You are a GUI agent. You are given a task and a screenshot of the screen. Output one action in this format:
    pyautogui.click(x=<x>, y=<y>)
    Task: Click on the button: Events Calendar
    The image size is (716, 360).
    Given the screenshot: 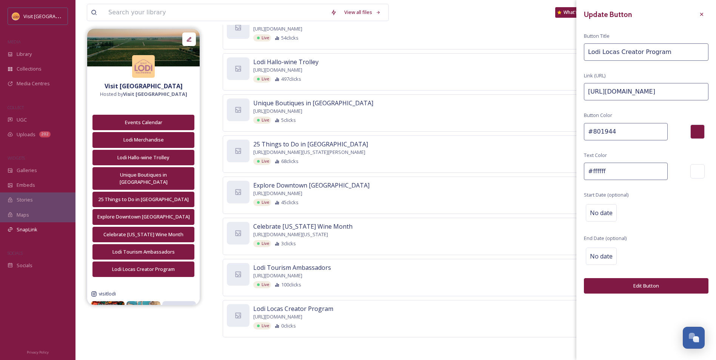 What is the action you would take?
    pyautogui.click(x=143, y=122)
    